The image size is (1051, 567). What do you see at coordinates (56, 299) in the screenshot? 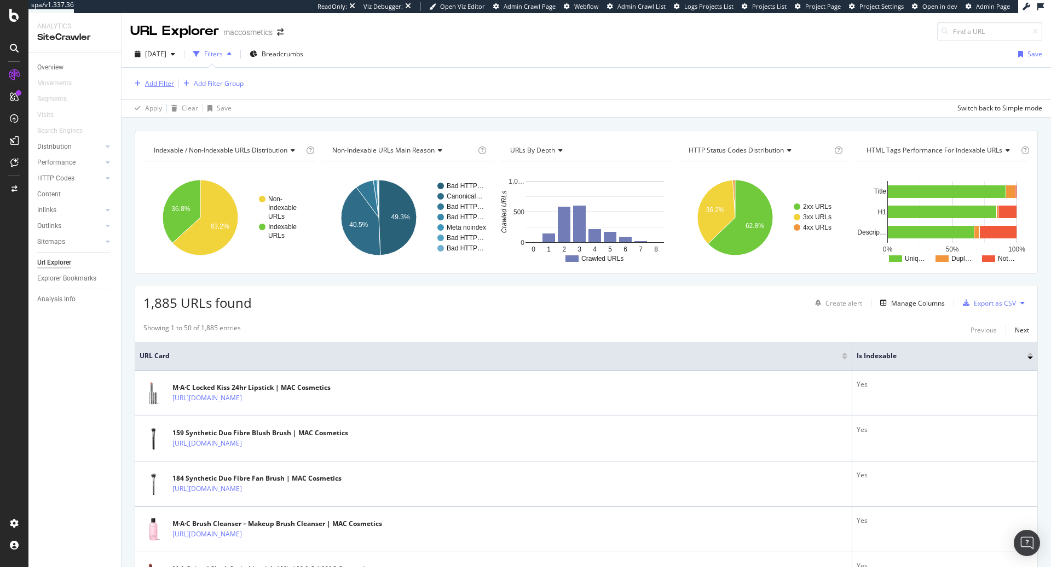
I see `div: Analysis Info` at bounding box center [56, 299].